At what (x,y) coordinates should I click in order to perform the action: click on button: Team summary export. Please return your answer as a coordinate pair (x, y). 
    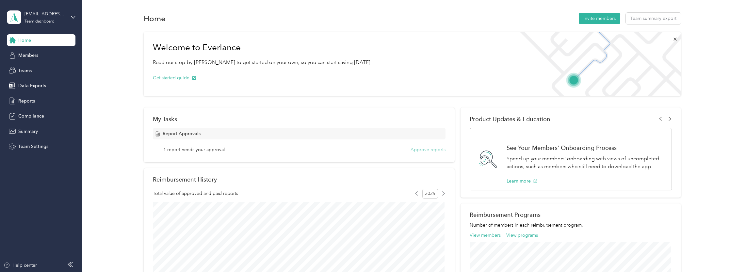
    Looking at the image, I should click on (653, 18).